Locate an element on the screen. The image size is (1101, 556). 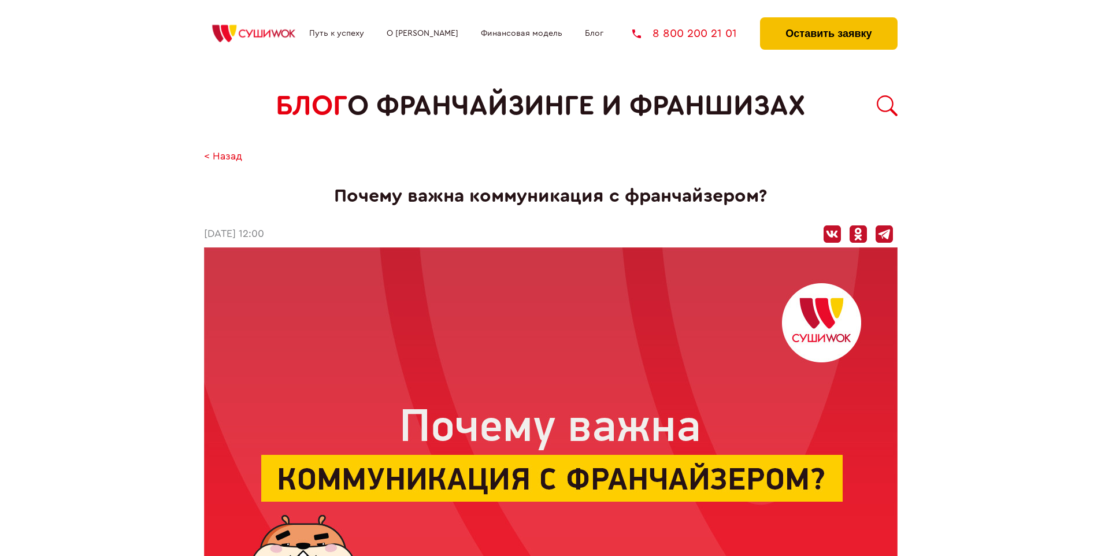
a: 8 800 200 21 01 is located at coordinates (684, 34).